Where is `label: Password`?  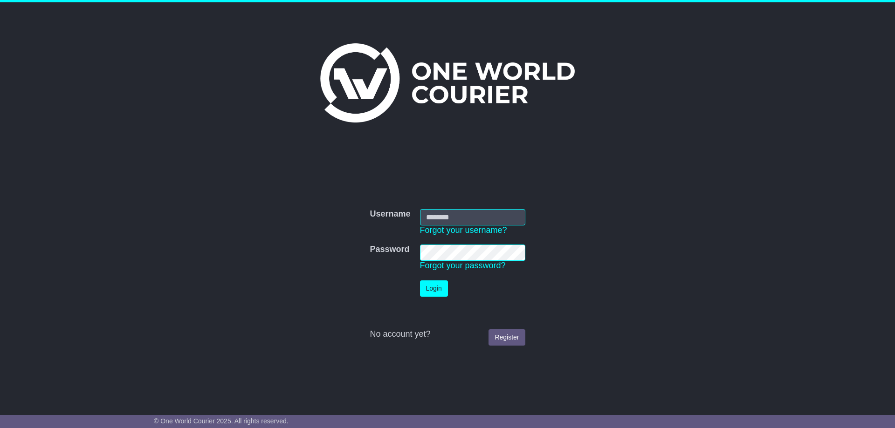
label: Password is located at coordinates (389, 250).